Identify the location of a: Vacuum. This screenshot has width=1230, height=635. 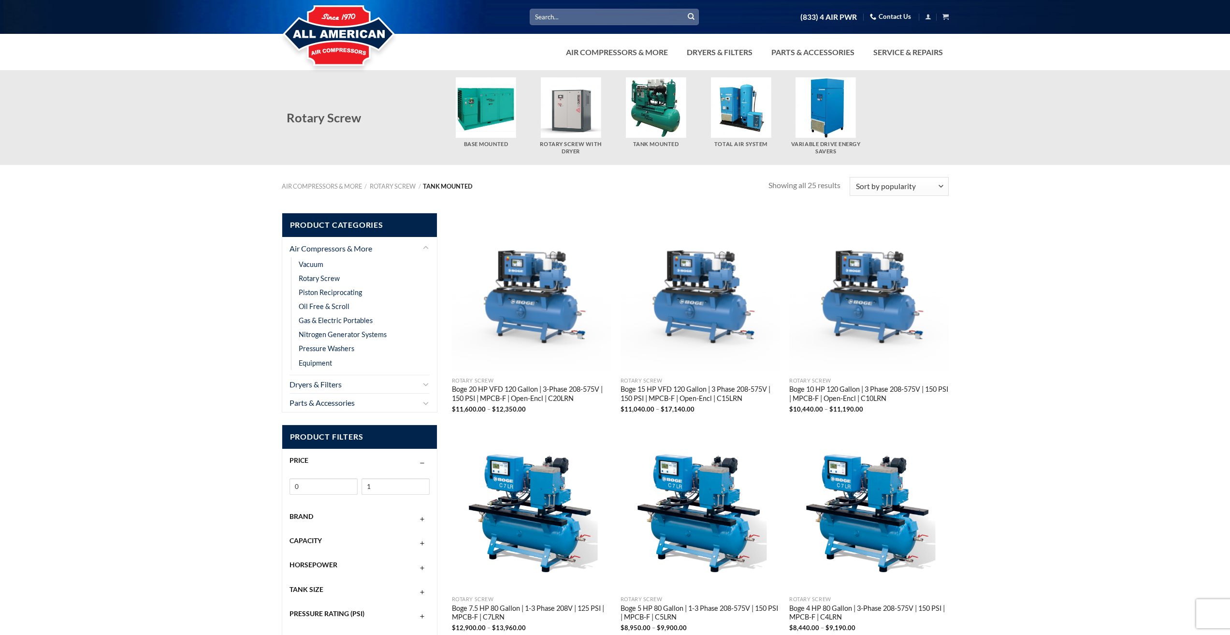
(311, 264).